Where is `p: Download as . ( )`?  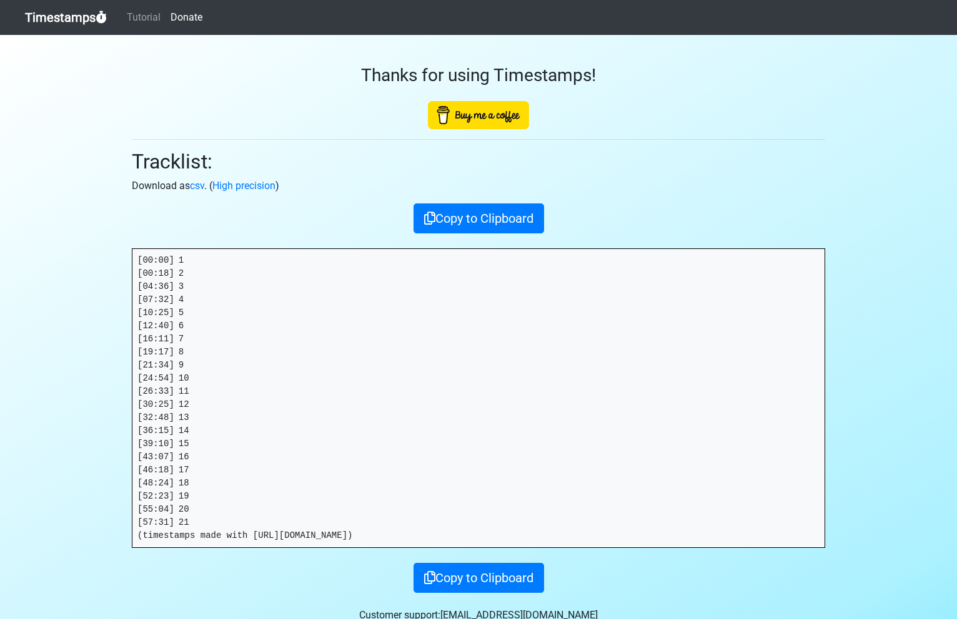 p: Download as . ( ) is located at coordinates (478, 186).